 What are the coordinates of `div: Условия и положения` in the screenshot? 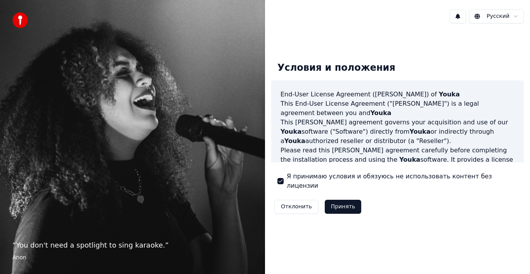 It's located at (337, 68).